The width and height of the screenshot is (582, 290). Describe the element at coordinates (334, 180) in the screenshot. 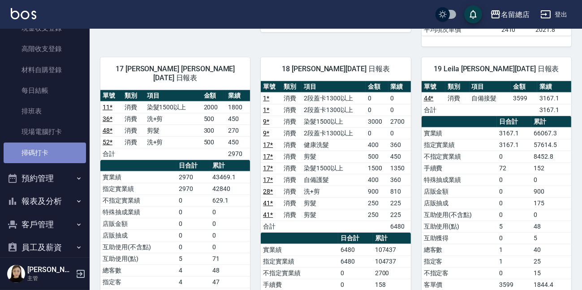

I see `td: 自備護髮` at that location.